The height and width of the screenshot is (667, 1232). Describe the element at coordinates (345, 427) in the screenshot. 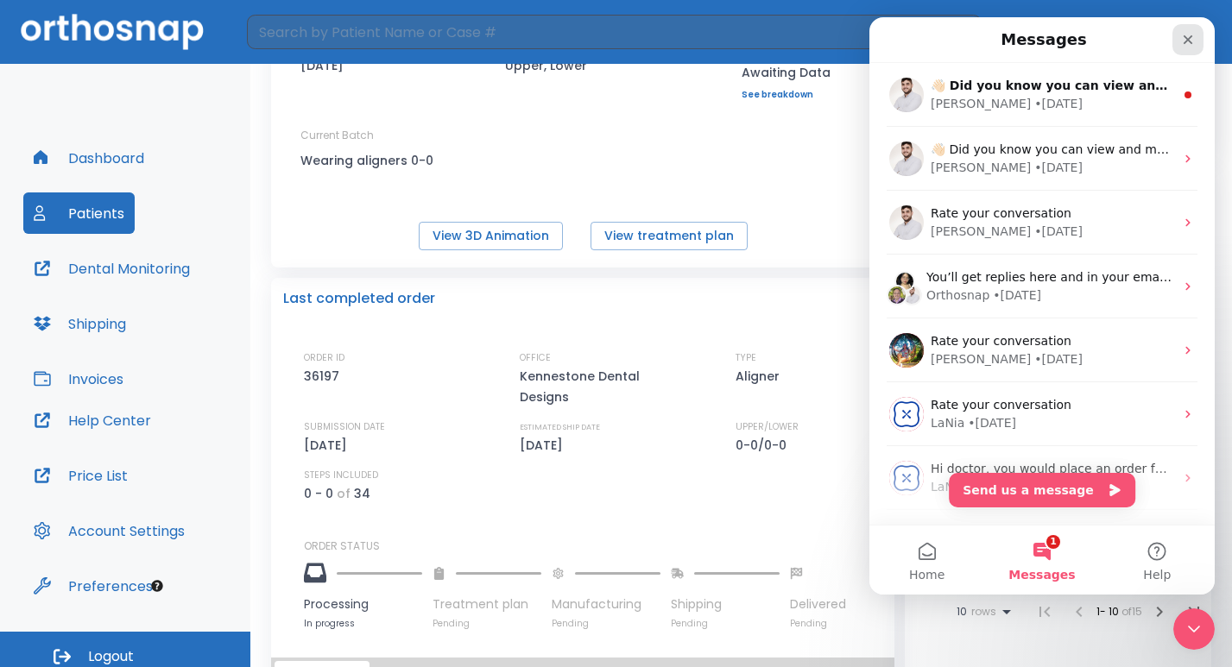

I see `p: SUBMISSION DATE` at that location.